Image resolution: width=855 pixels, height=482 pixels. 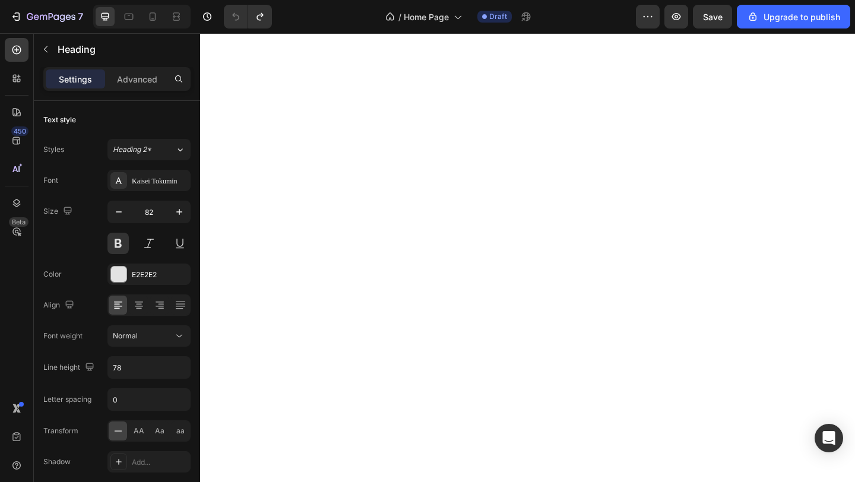 I want to click on div: Open Intercom Messenger, so click(x=829, y=438).